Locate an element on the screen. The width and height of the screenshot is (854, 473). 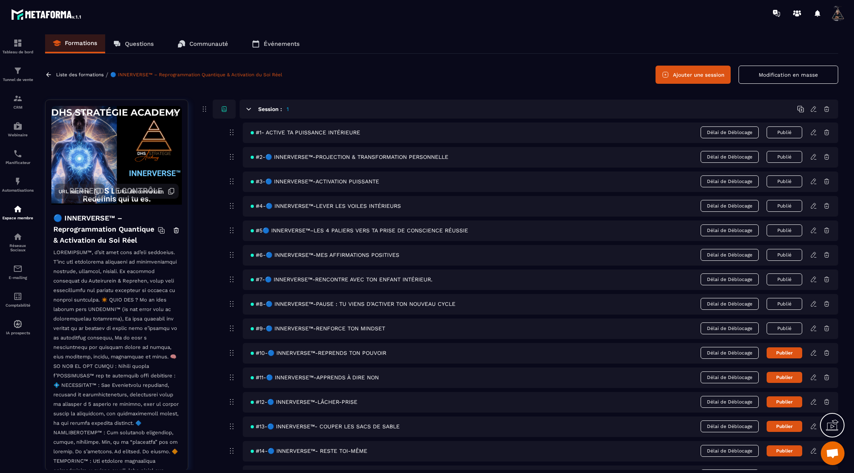
img: logo is located at coordinates (47, 14).